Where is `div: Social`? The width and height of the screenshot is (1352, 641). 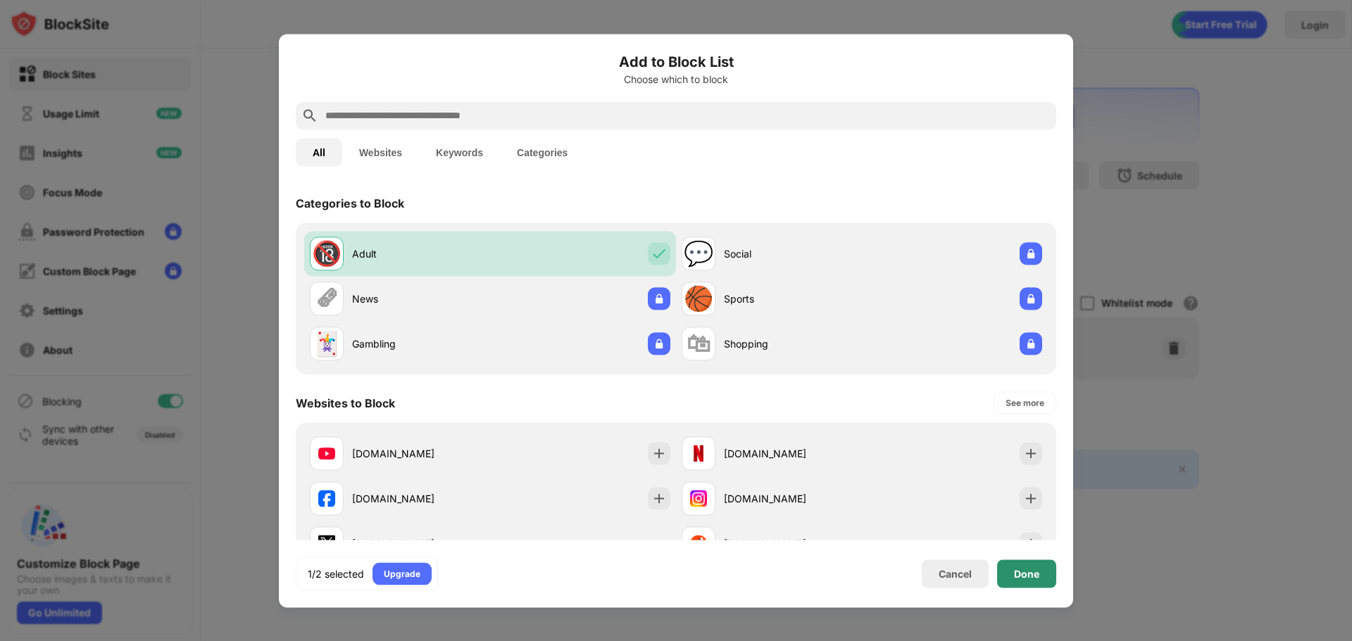 div: Social is located at coordinates (793, 253).